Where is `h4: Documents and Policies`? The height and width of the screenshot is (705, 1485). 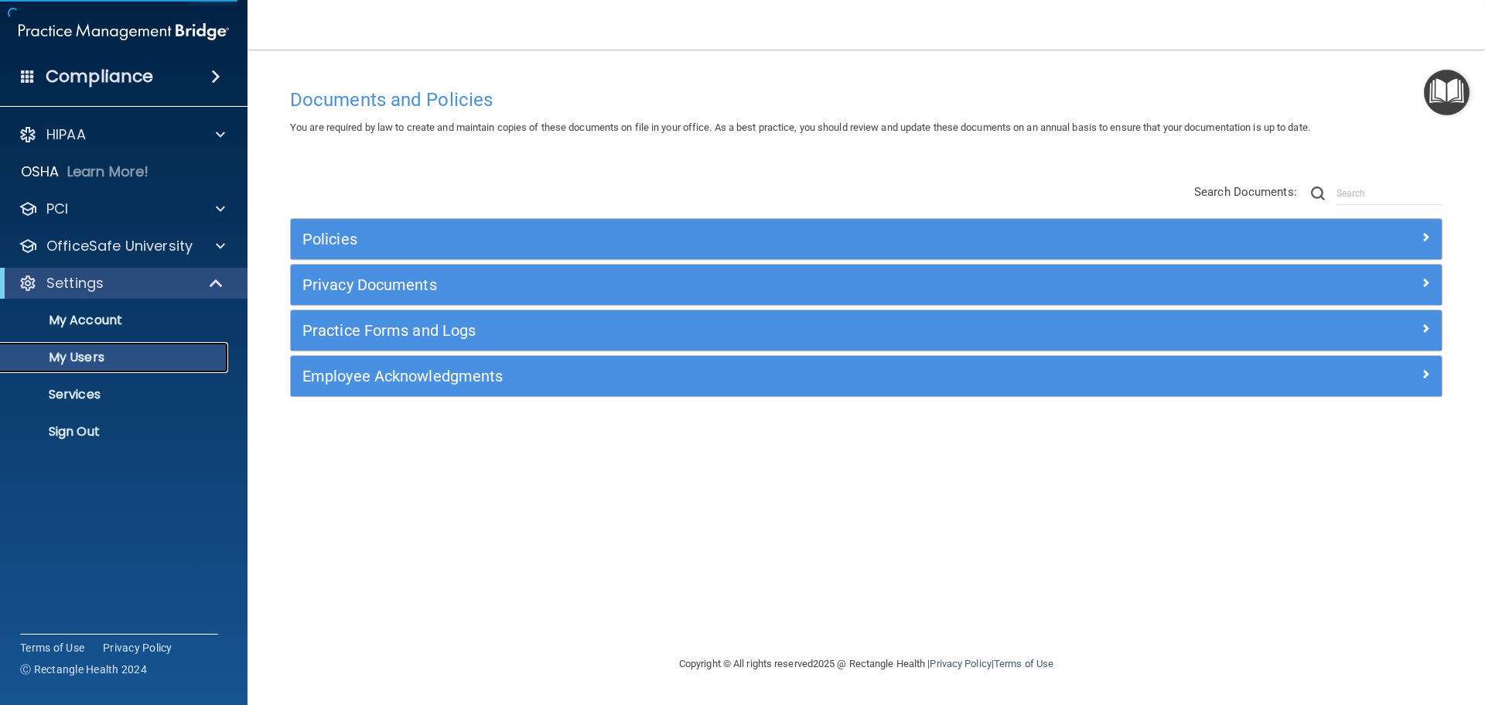 h4: Documents and Policies is located at coordinates (866, 100).